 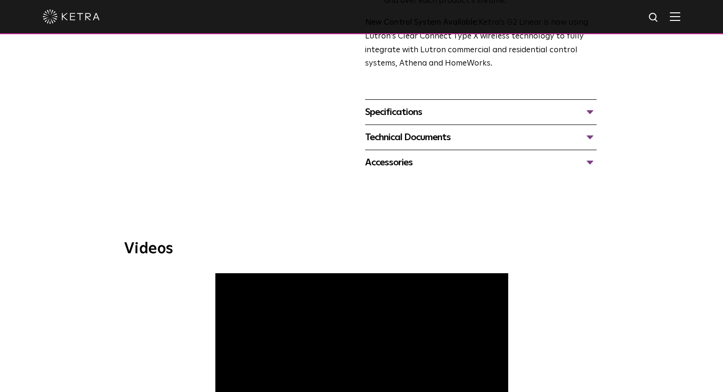 What do you see at coordinates (481, 163) in the screenshot?
I see `div: Accessories` at bounding box center [481, 163].